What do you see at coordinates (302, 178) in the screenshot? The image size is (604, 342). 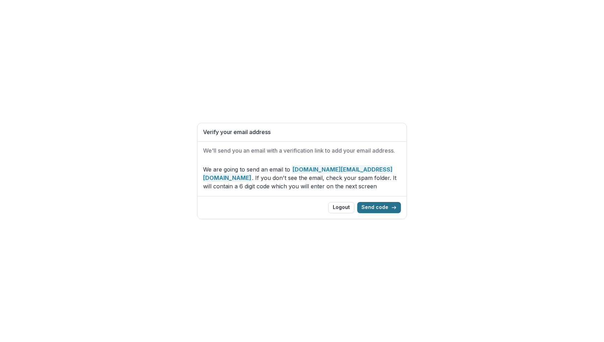 I see `p: We are going to send an email to . If you don't see the email, check your spam folder. It will co...` at bounding box center [302, 178].